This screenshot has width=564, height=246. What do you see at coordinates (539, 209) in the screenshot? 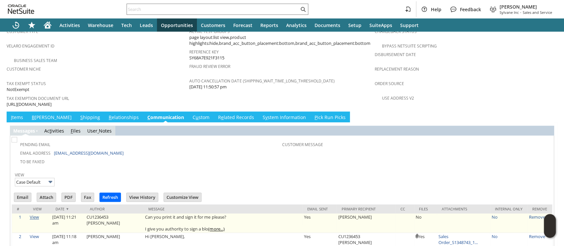
I see `div: Remove` at bounding box center [539, 209].